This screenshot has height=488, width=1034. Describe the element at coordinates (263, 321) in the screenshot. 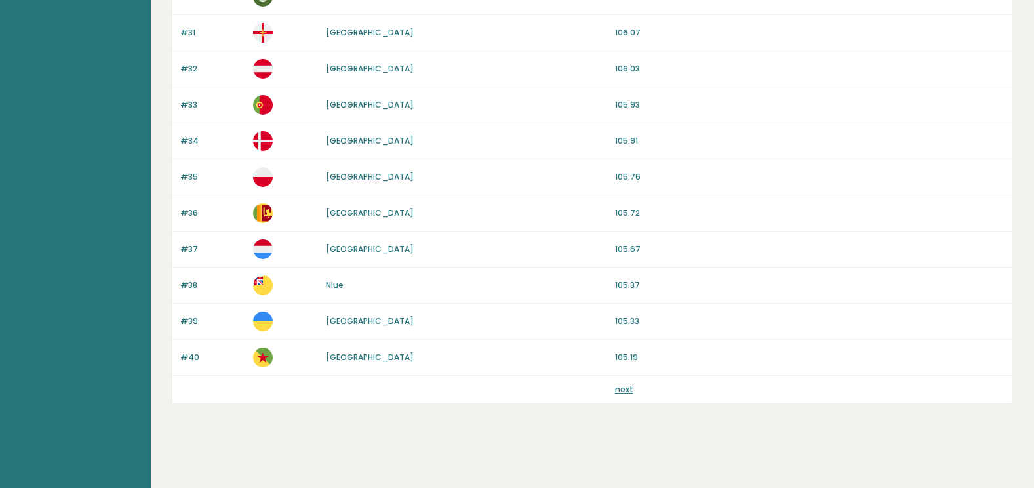

I see `img: ua.svg` at that location.